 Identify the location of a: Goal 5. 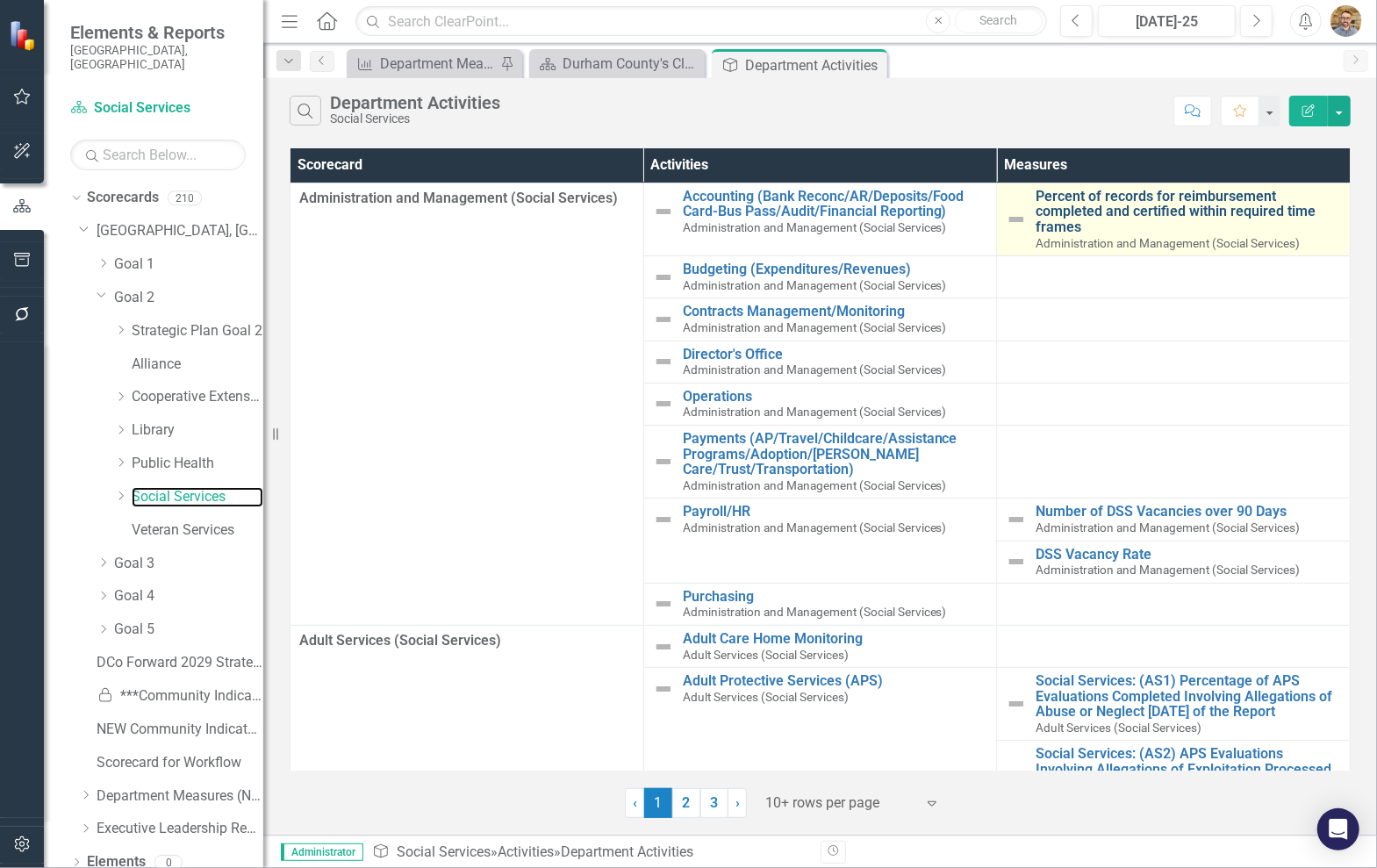
(189, 629).